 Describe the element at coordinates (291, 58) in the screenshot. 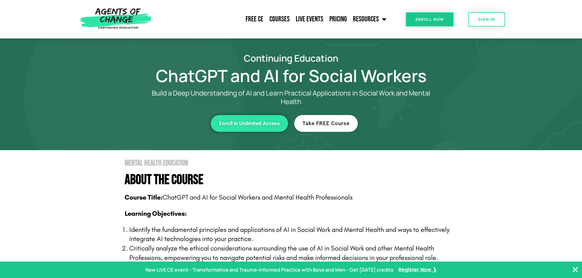

I see `h2: Continuing Education` at that location.